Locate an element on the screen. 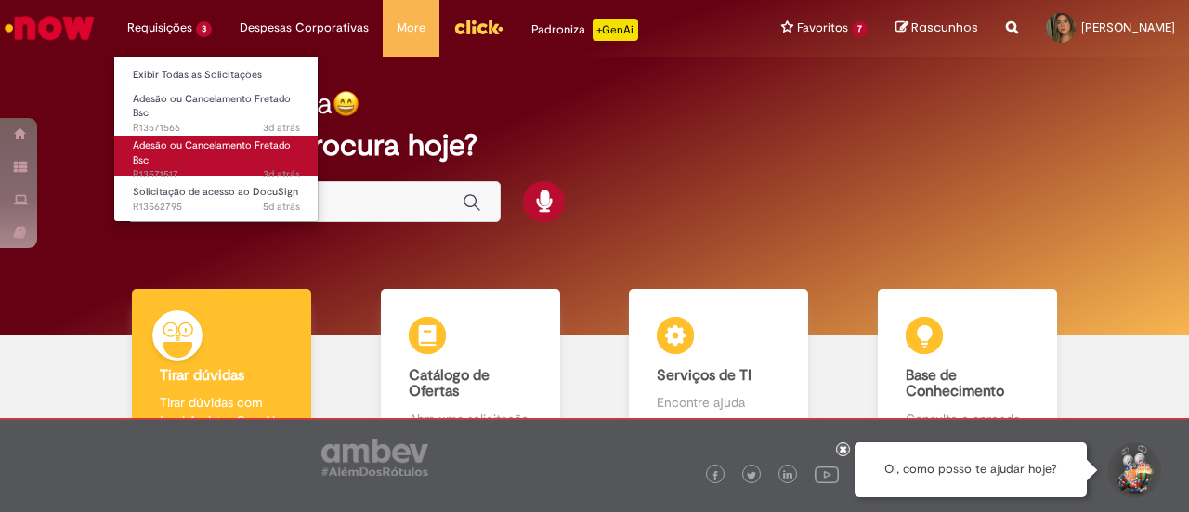 The image size is (1189, 512). b: Serviços de TI is located at coordinates (704, 375).